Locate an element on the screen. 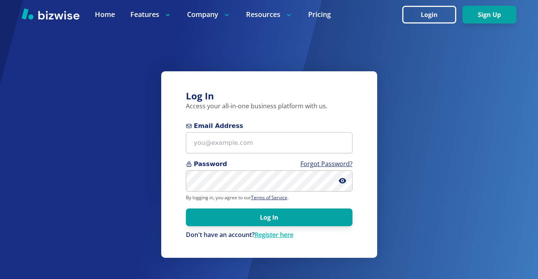 The height and width of the screenshot is (279, 538). button: Login is located at coordinates (429, 15).